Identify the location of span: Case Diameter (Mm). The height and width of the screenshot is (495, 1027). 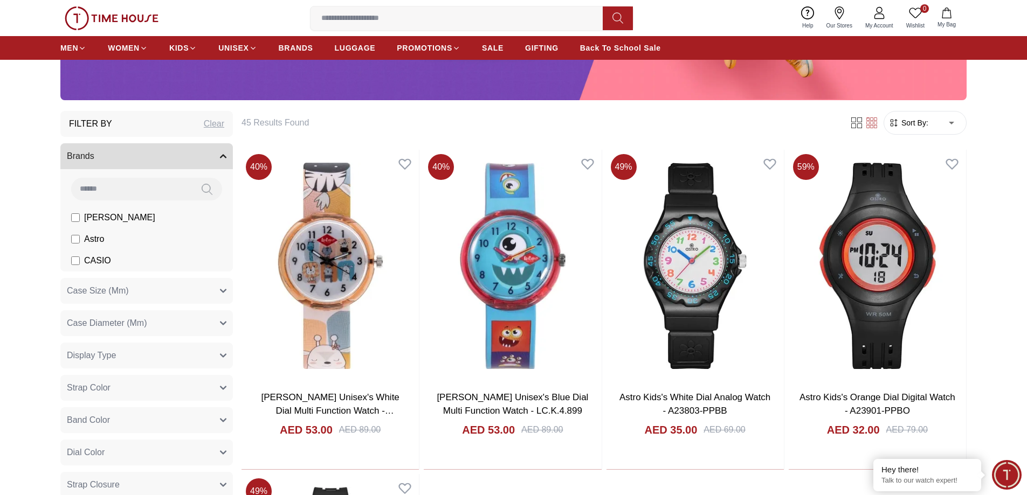
(107, 323).